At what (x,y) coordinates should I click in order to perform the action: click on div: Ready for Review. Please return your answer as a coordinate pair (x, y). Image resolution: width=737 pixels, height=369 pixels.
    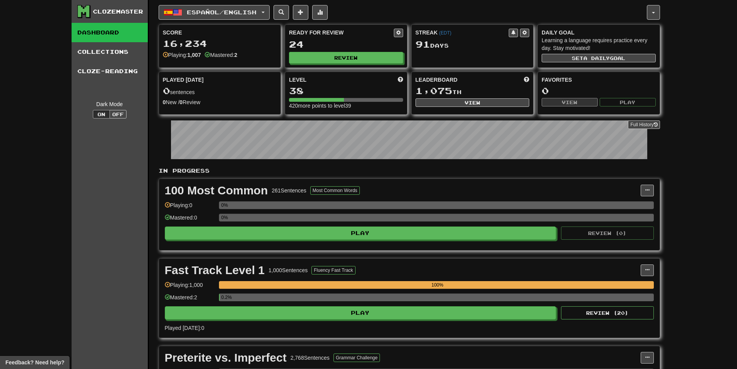
    Looking at the image, I should click on (341, 32).